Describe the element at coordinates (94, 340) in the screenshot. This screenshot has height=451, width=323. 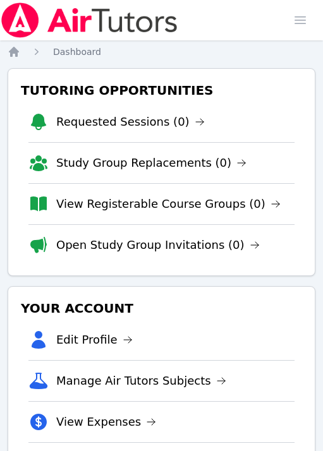
I see `a: Edit Profile` at that location.